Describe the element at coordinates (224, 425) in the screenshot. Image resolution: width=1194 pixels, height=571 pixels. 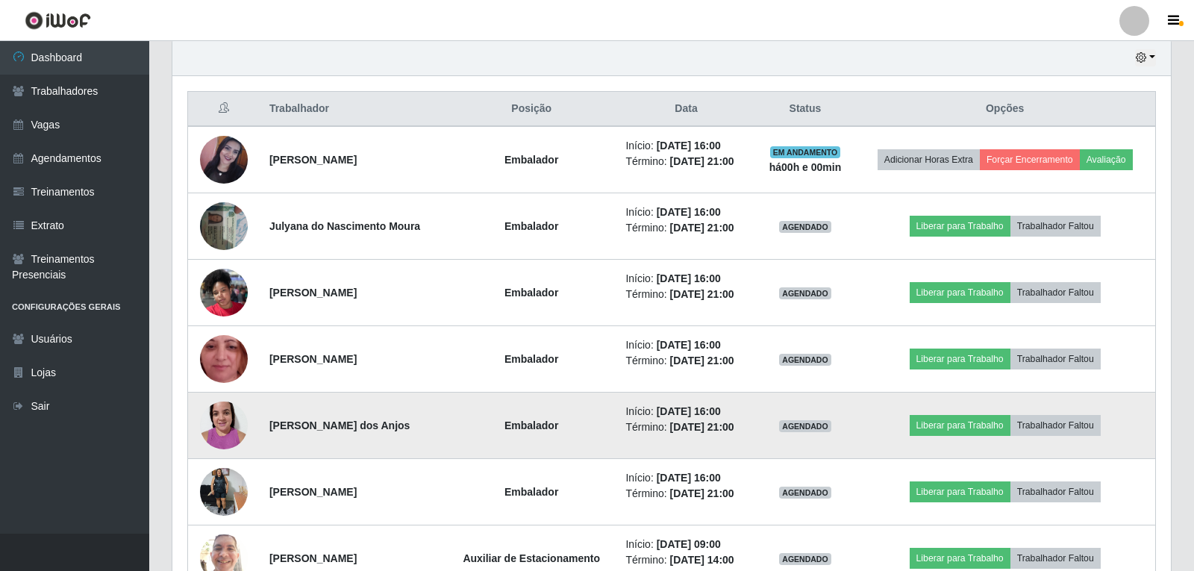
I see `img: 1737249386728.jpeg` at that location.